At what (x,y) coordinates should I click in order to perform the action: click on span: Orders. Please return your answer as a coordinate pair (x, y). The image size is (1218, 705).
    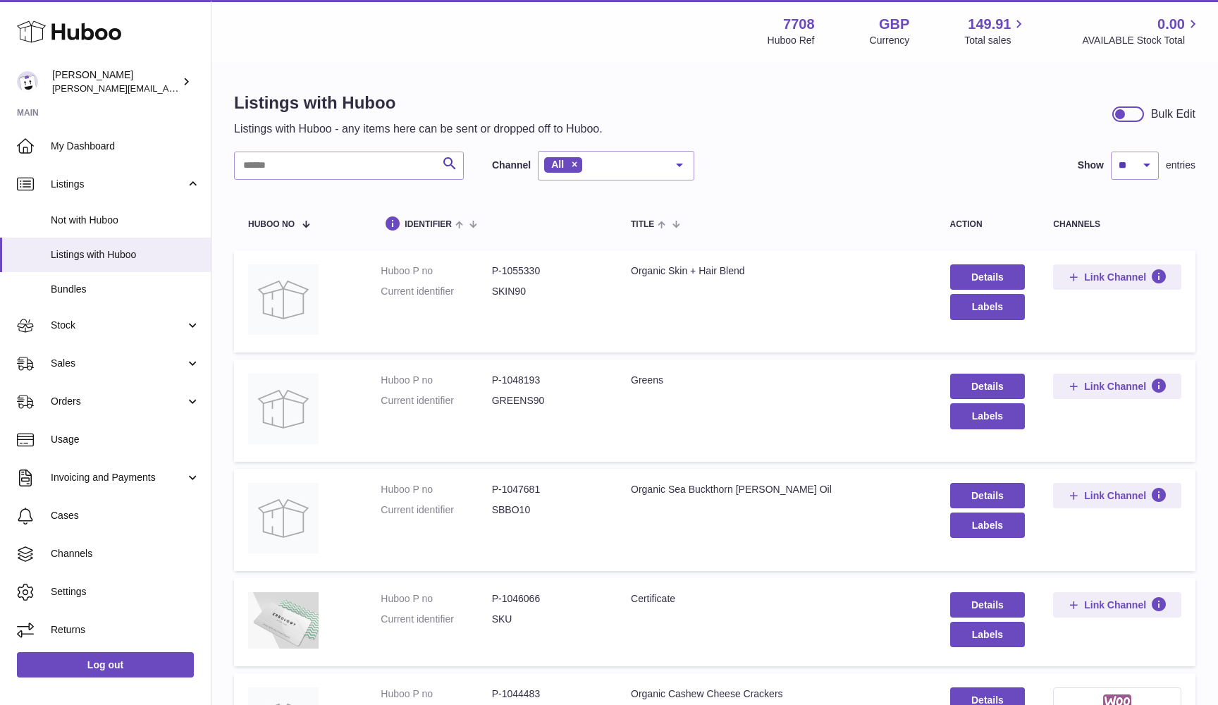
    Looking at the image, I should click on (118, 401).